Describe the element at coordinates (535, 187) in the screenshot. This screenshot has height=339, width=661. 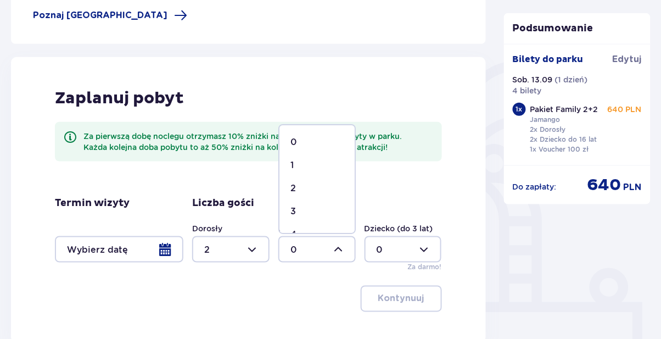
I see `p: Do zapłaty :` at that location.